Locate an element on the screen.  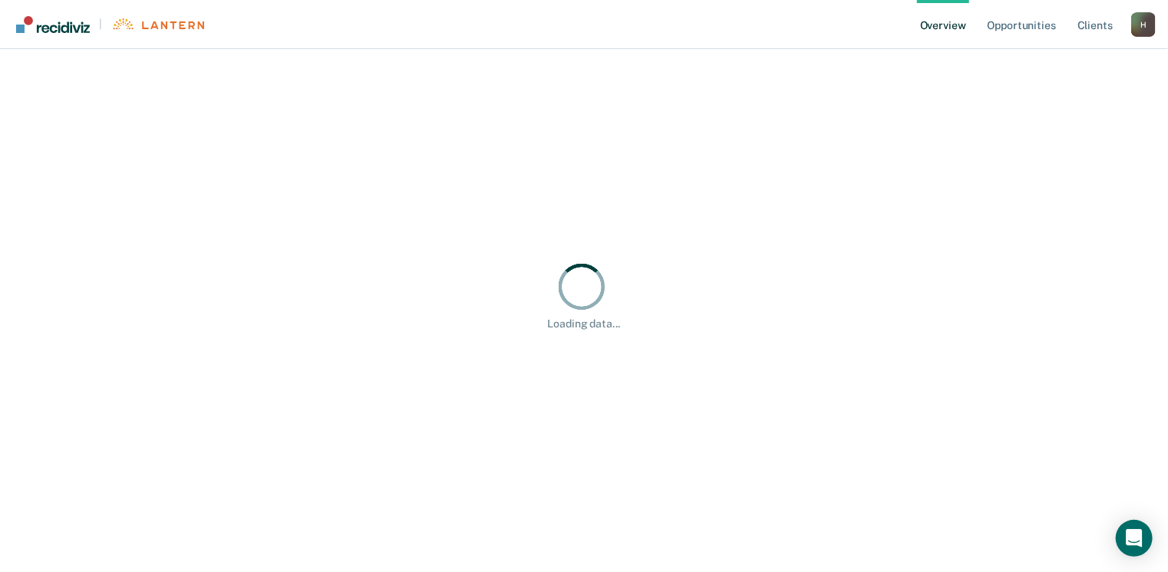
img: Lantern is located at coordinates (157, 24).